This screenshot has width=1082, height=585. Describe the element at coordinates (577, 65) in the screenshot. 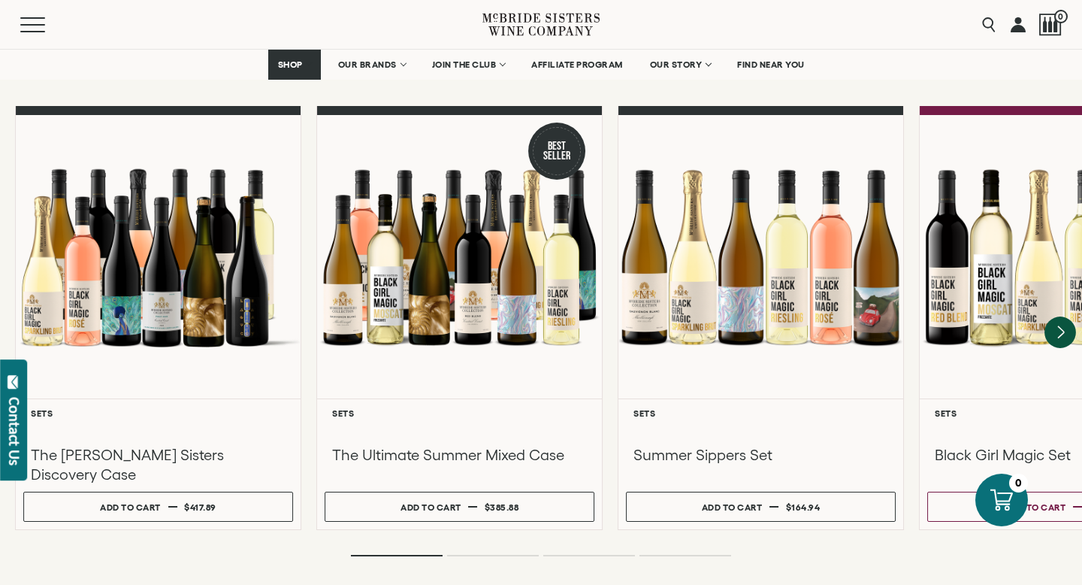

I see `a: AFFILIATE PROGRAM` at that location.